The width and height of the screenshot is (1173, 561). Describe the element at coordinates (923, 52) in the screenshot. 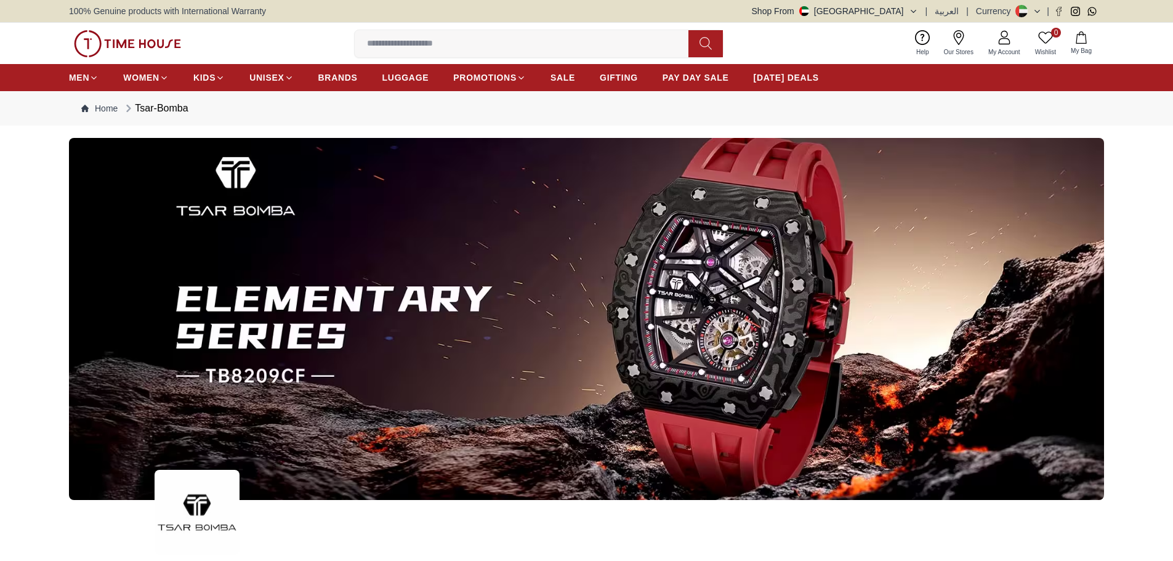

I see `span: Help` at that location.